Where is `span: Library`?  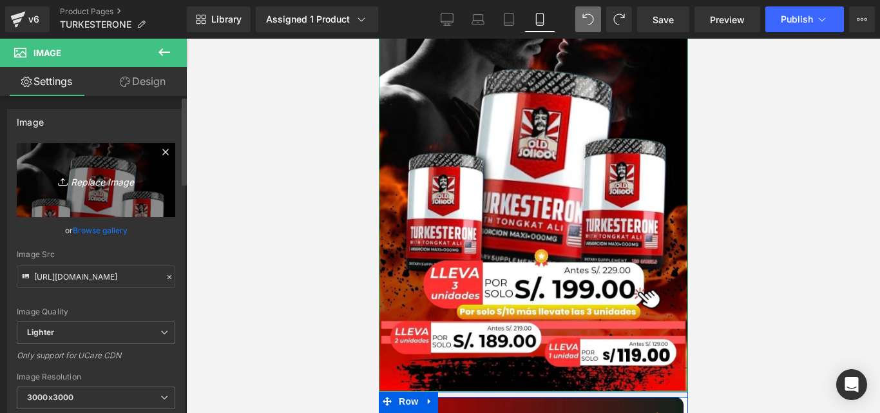
span: Library is located at coordinates (226, 19).